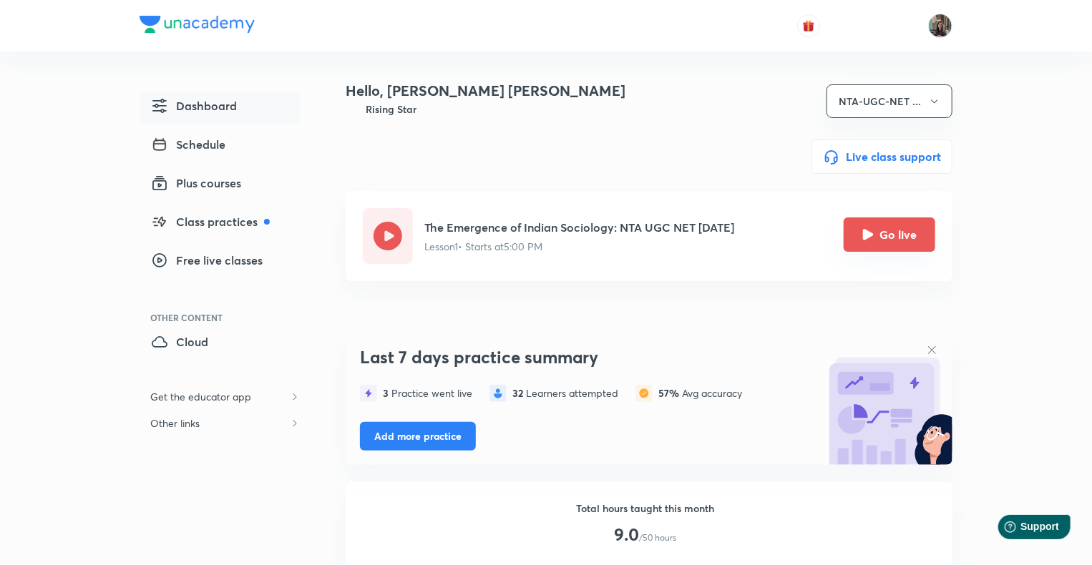 This screenshot has width=1092, height=565. Describe the element at coordinates (220, 344) in the screenshot. I see `a: Cloud` at that location.